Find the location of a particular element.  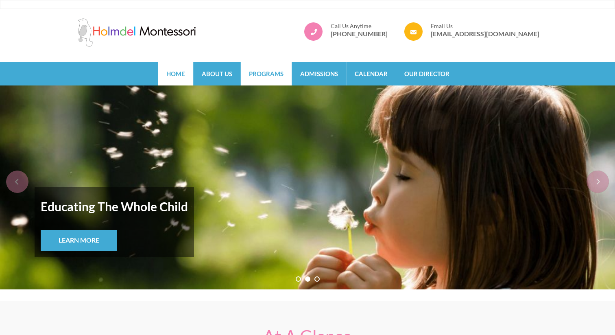

a: Home is located at coordinates (176, 74).